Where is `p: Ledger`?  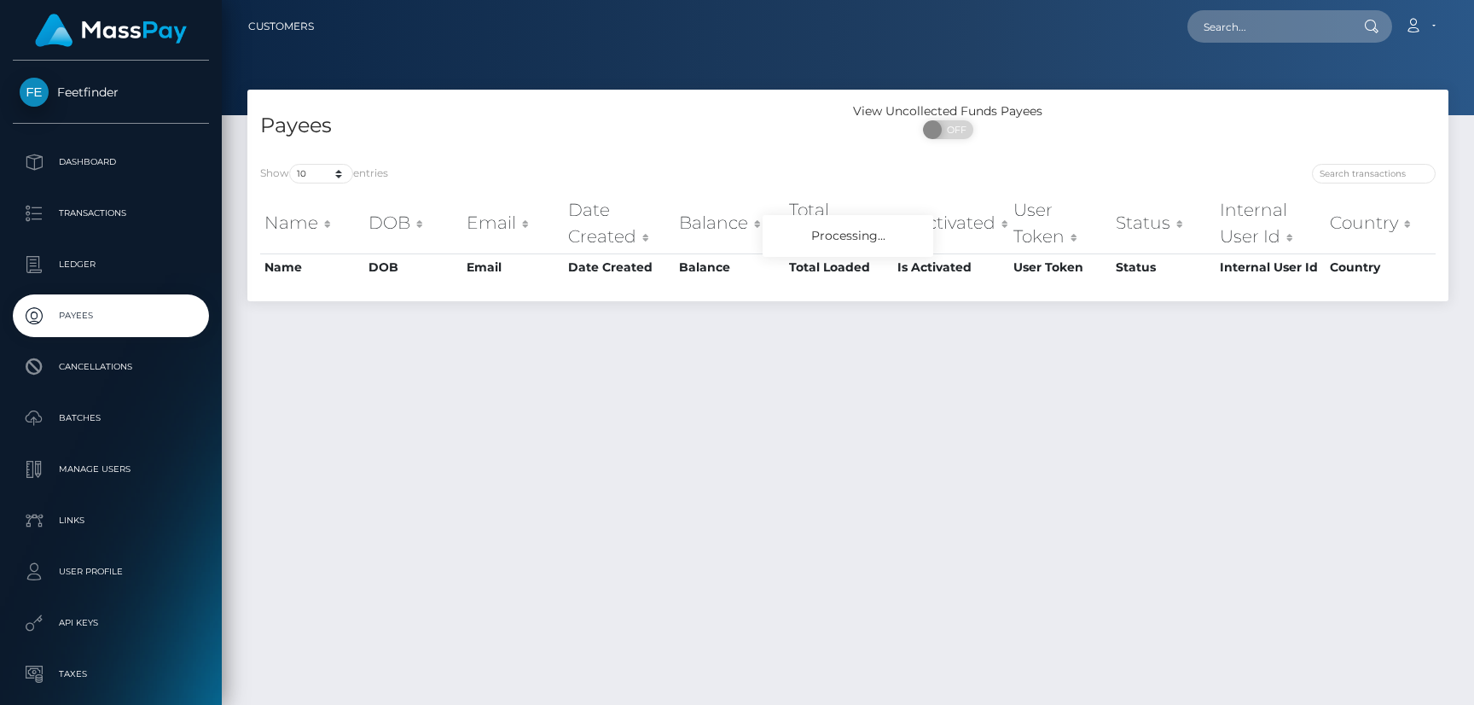 p: Ledger is located at coordinates (111, 264).